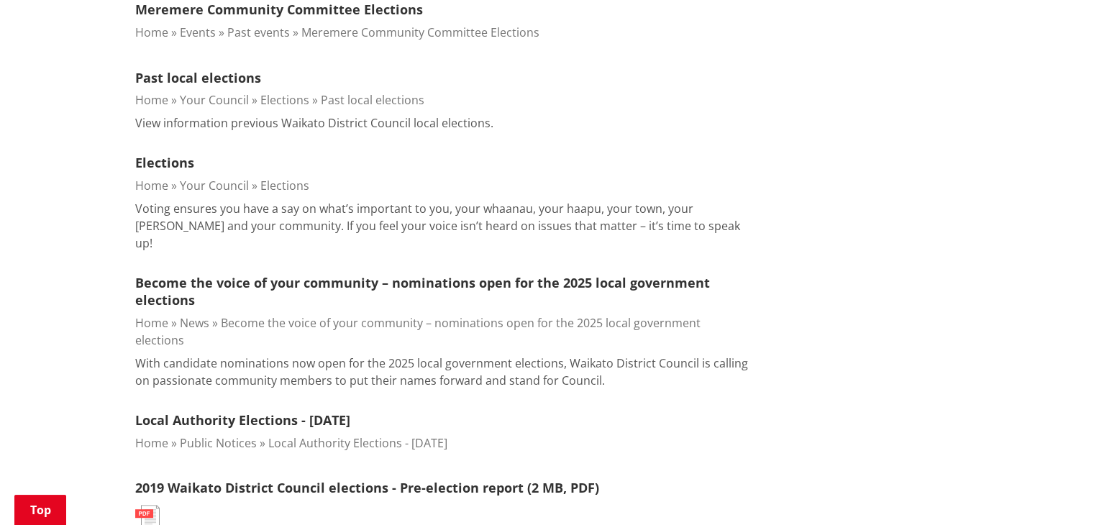  Describe the element at coordinates (218, 443) in the screenshot. I see `a: Public Notices` at that location.